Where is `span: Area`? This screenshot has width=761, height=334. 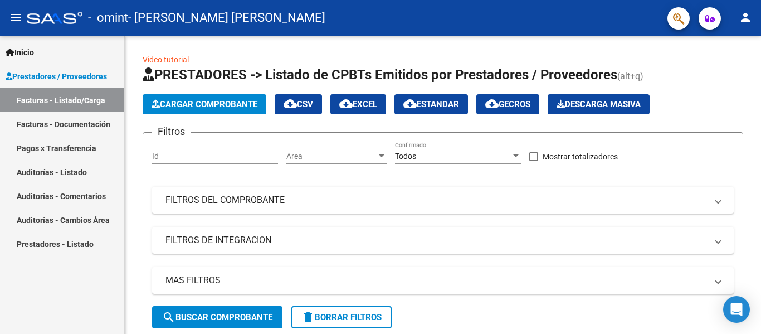 span: Area is located at coordinates (331, 156).